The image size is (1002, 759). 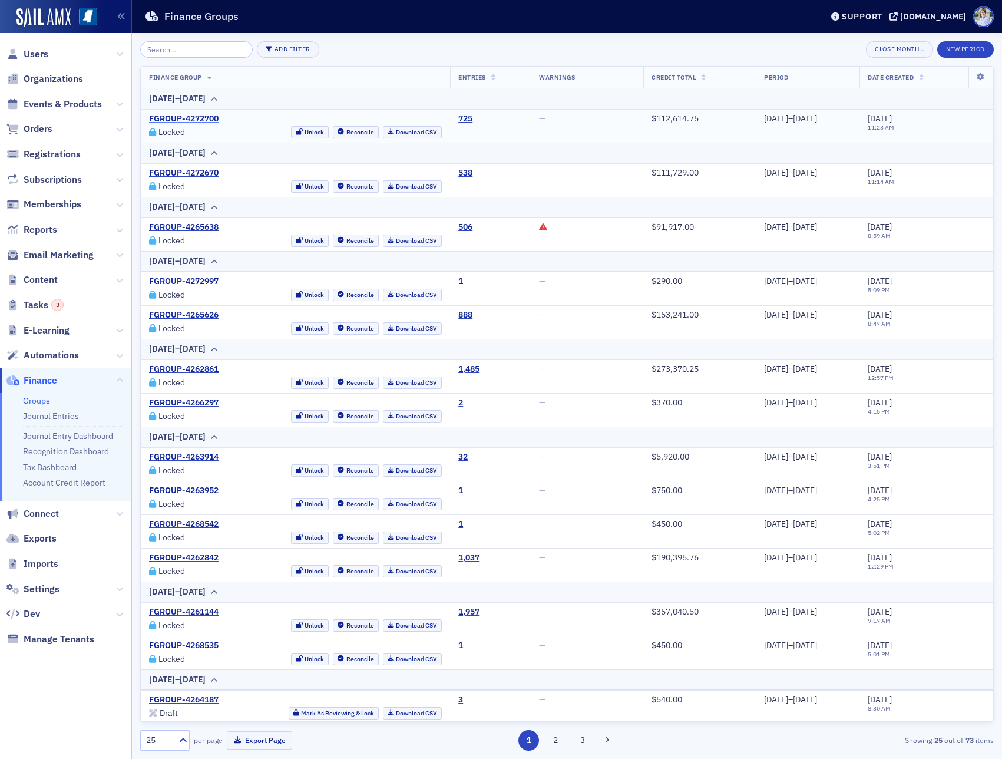 What do you see at coordinates (47, 330) in the screenshot?
I see `span: E-Learning` at bounding box center [47, 330].